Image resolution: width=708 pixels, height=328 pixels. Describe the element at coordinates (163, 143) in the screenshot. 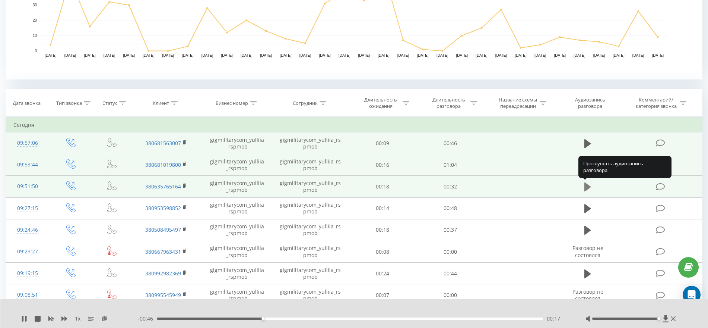

I see `a: 380681563007` at that location.